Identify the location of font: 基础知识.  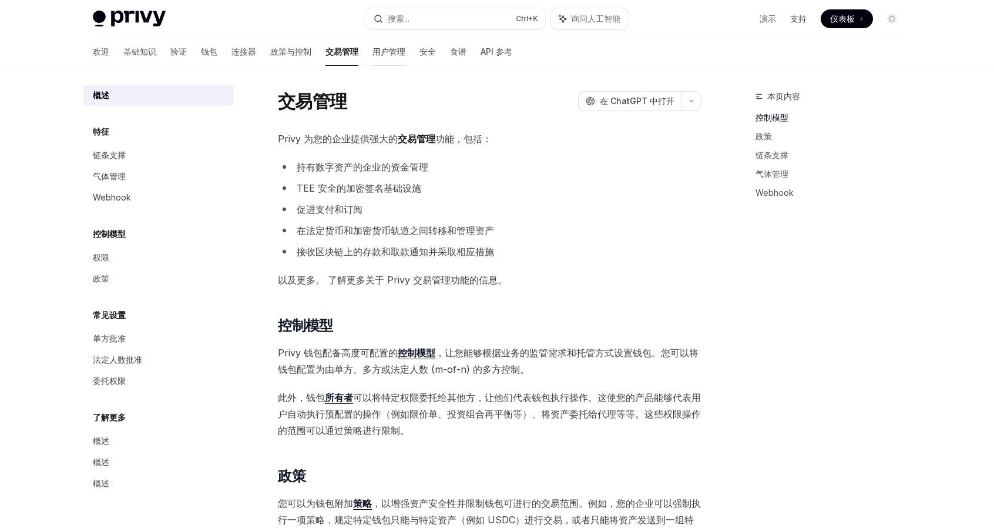
(140, 51).